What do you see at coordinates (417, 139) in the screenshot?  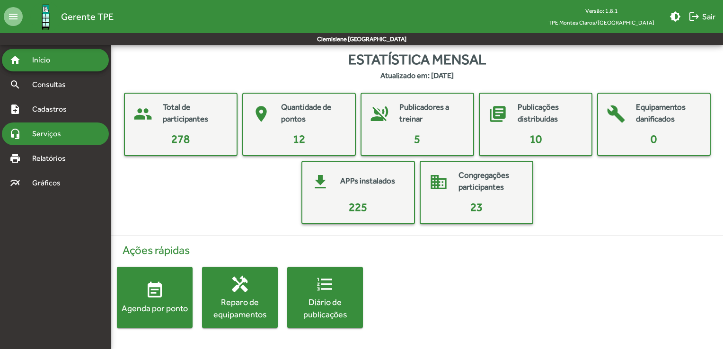 I see `span: 5` at bounding box center [417, 139].